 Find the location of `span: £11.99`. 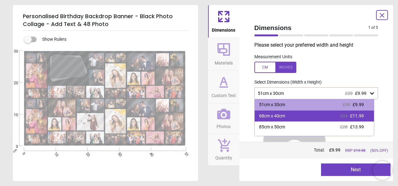

span: £11.99 is located at coordinates (357, 116).